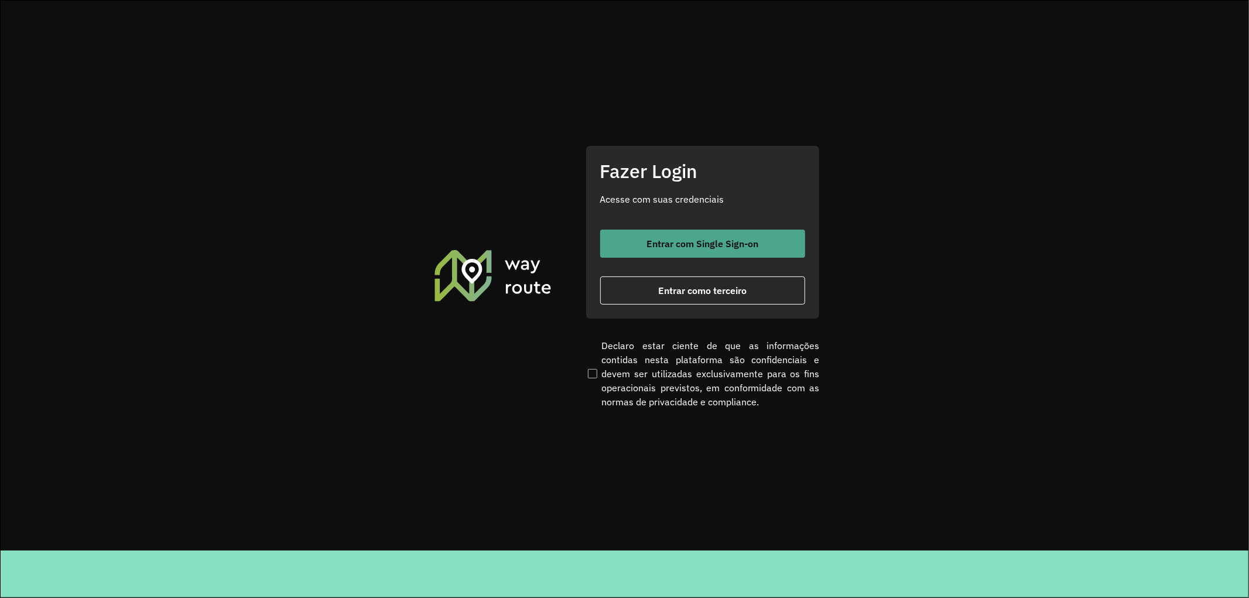 Image resolution: width=1249 pixels, height=598 pixels. What do you see at coordinates (703, 199) in the screenshot?
I see `p: Acesse com suas credenciais` at bounding box center [703, 199].